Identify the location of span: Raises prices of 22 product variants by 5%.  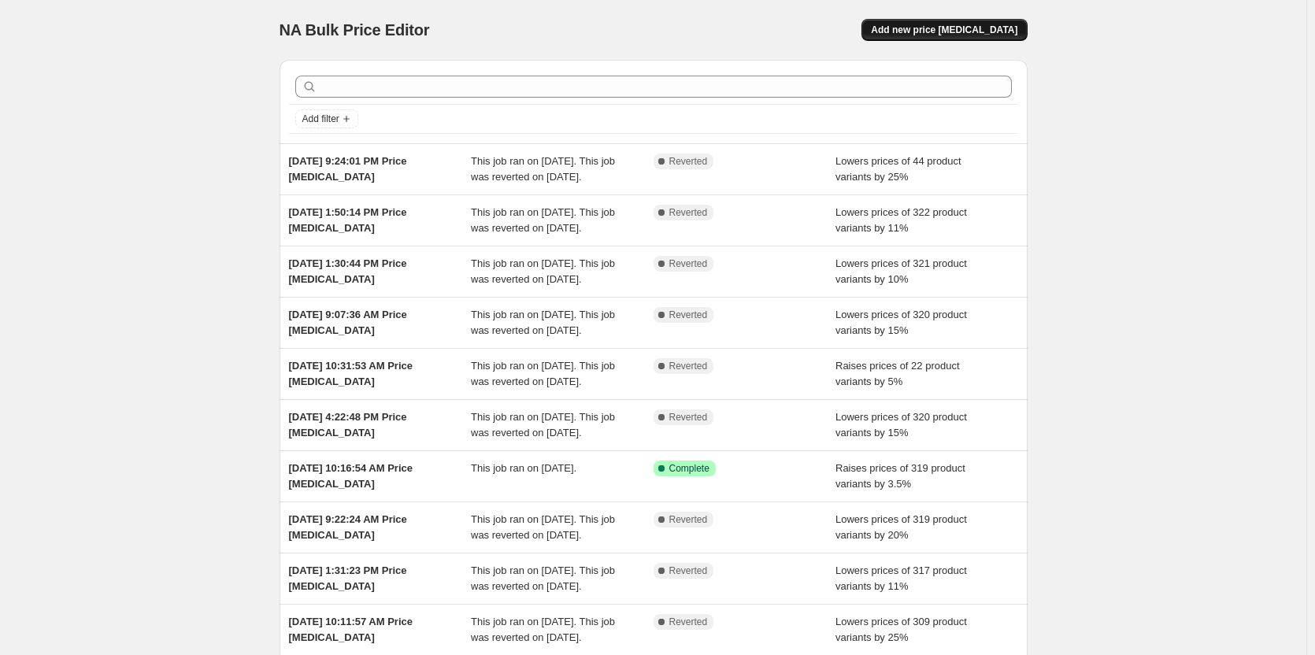
(898, 373).